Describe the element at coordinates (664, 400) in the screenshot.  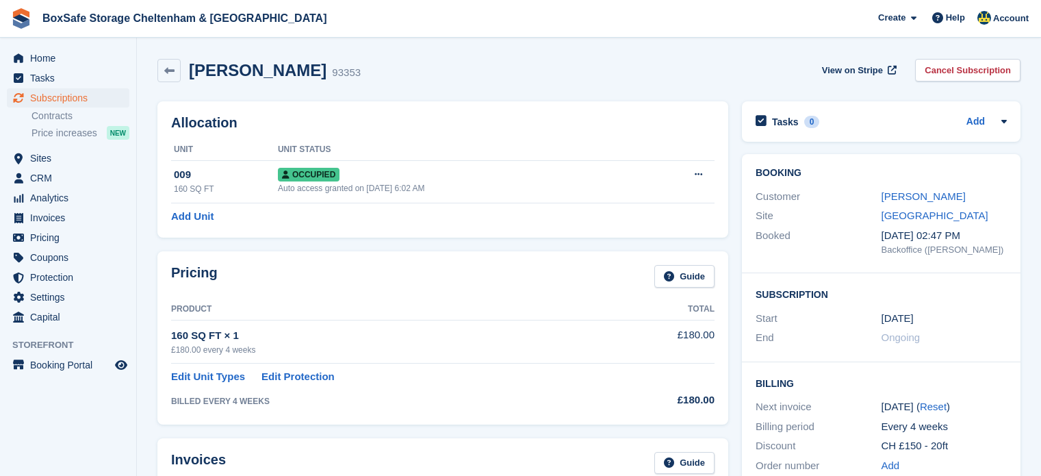
I see `div: £180.00` at that location.